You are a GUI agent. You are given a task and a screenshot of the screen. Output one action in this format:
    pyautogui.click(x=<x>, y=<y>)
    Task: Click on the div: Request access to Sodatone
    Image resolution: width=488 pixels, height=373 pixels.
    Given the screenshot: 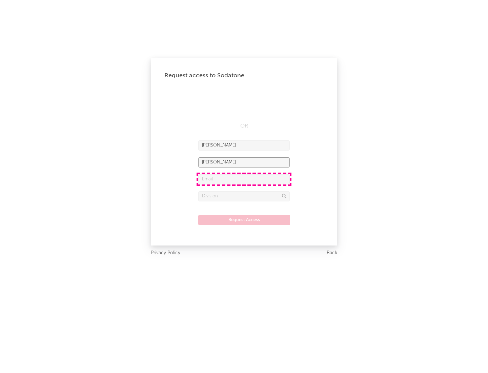 What is the action you would take?
    pyautogui.click(x=244, y=76)
    